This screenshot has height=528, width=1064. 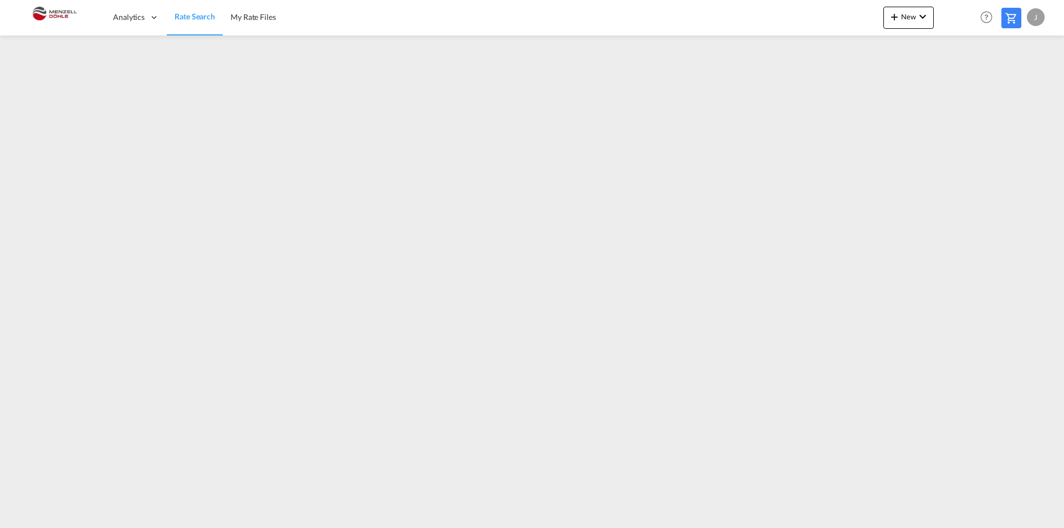 What do you see at coordinates (129, 17) in the screenshot?
I see `span: Analytics` at bounding box center [129, 17].